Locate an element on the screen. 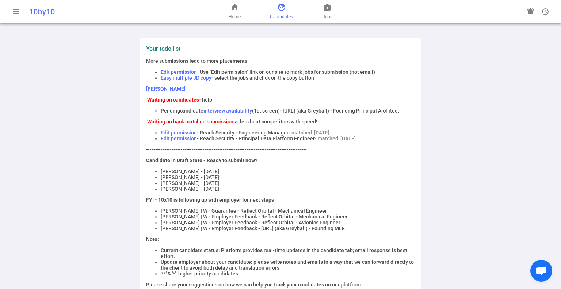  span: candidate is located at coordinates (192, 111).